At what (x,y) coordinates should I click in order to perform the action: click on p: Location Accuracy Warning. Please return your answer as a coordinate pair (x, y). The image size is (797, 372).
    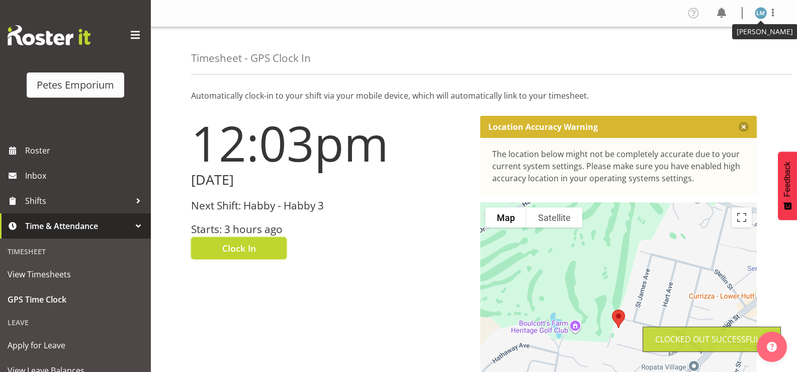
    Looking at the image, I should click on (543, 127).